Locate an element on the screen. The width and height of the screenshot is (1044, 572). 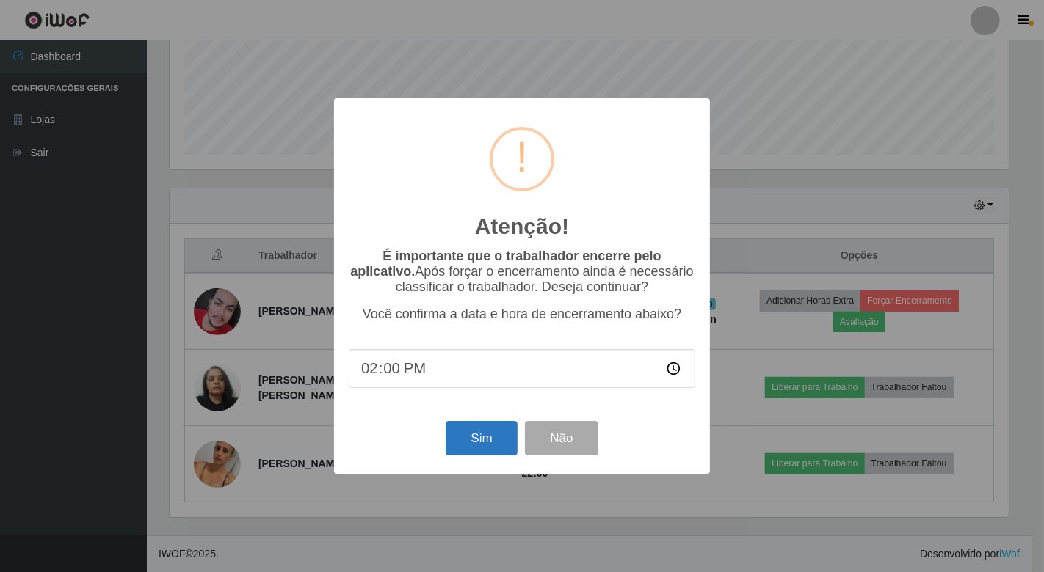
button: Sim is located at coordinates (481, 438).